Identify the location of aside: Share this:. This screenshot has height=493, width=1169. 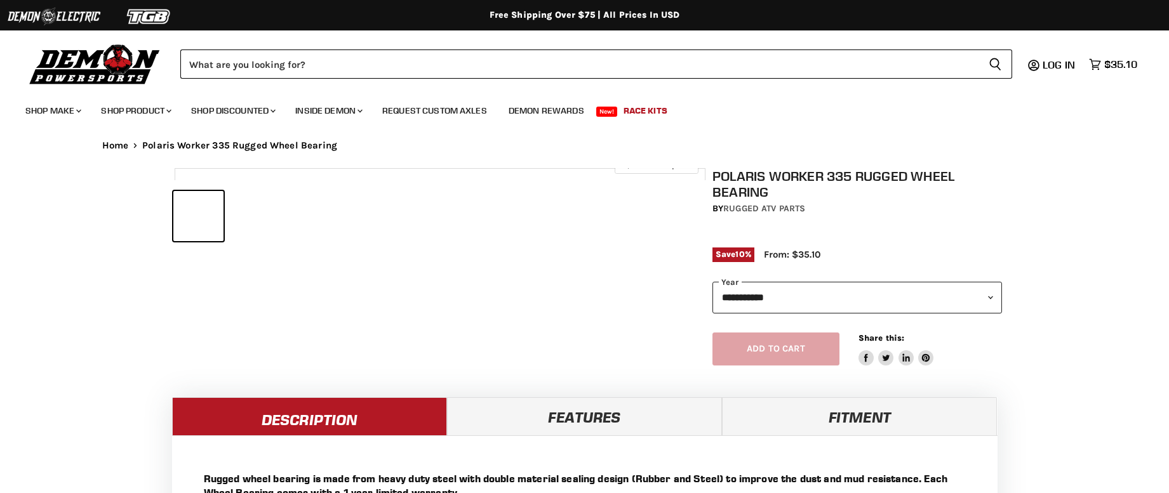
(896, 349).